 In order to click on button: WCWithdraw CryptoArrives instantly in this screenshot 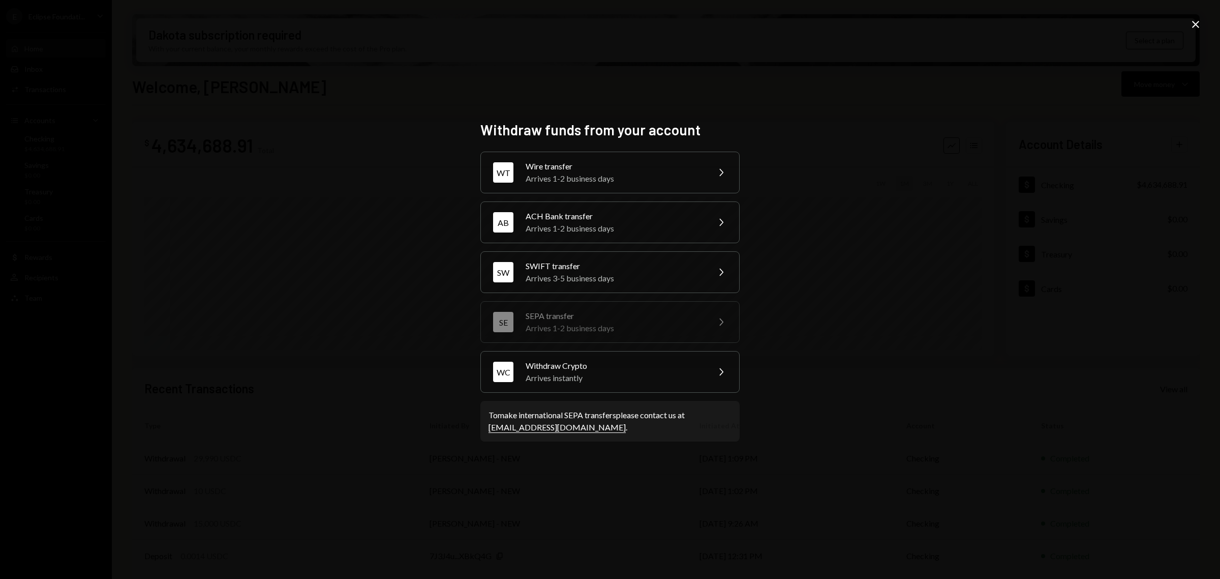, I will do `click(610, 372)`.